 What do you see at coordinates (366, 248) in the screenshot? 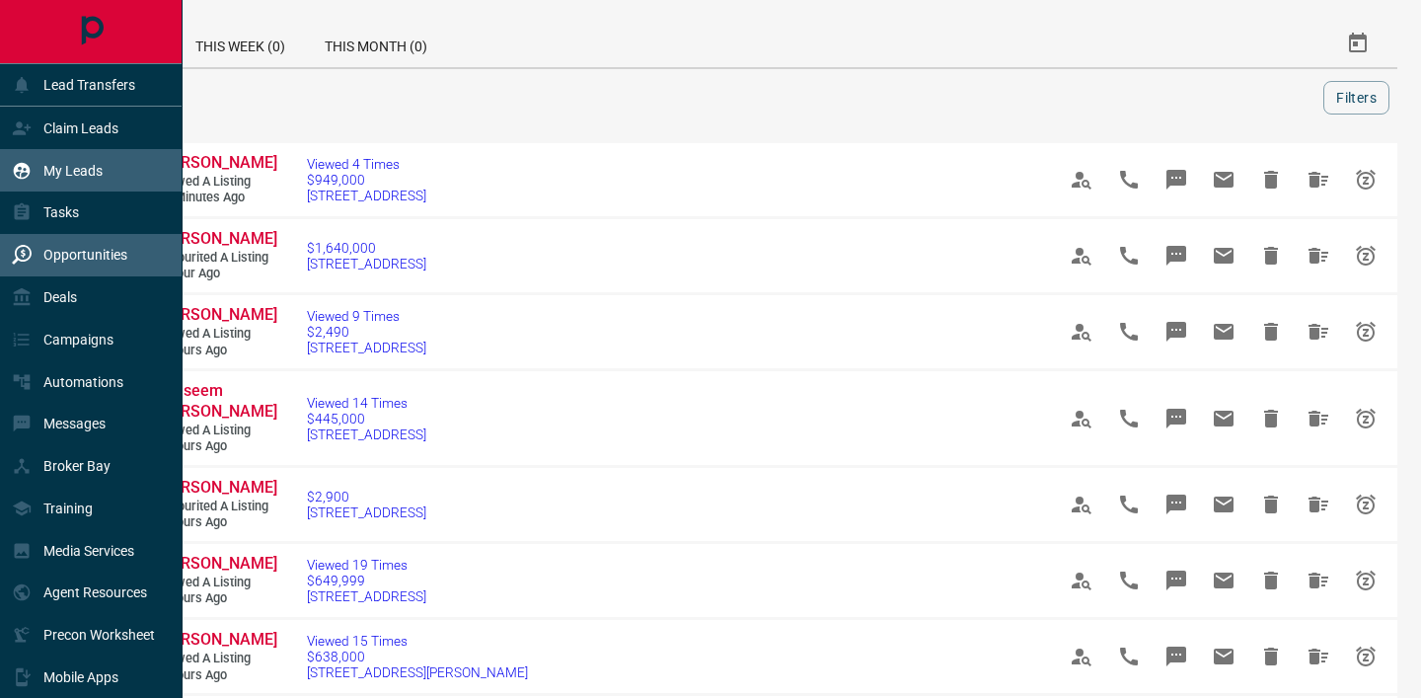
I see `span: $1,640,000` at bounding box center [366, 248].